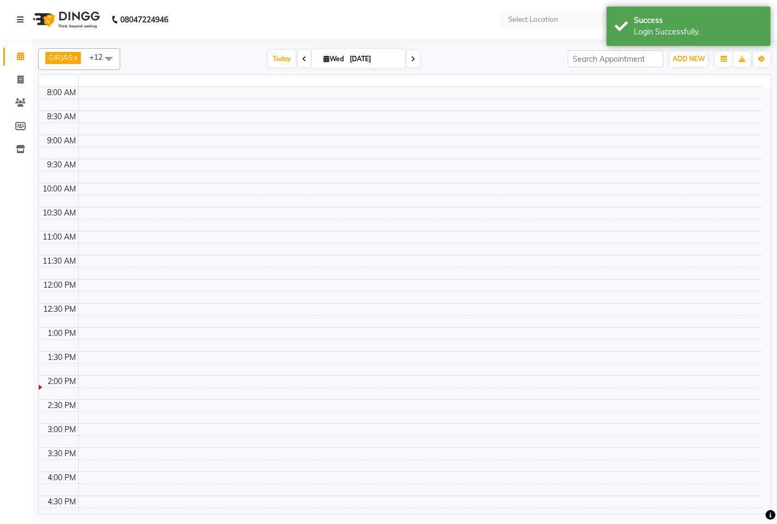 The image size is (777, 524). What do you see at coordinates (59, 237) in the screenshot?
I see `div: 11:00 AM` at bounding box center [59, 237].